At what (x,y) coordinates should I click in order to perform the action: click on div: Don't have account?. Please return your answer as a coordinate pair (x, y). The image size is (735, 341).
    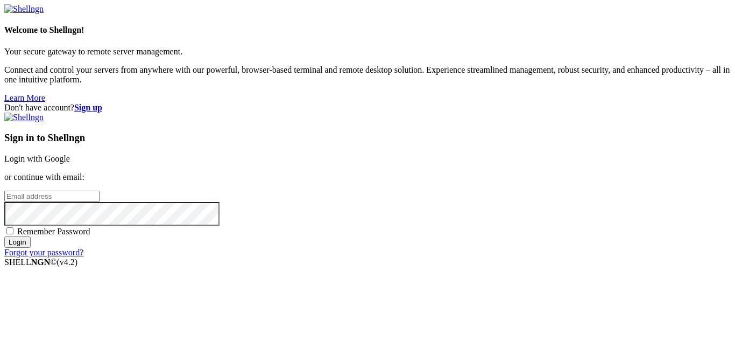
    Looking at the image, I should click on (368, 108).